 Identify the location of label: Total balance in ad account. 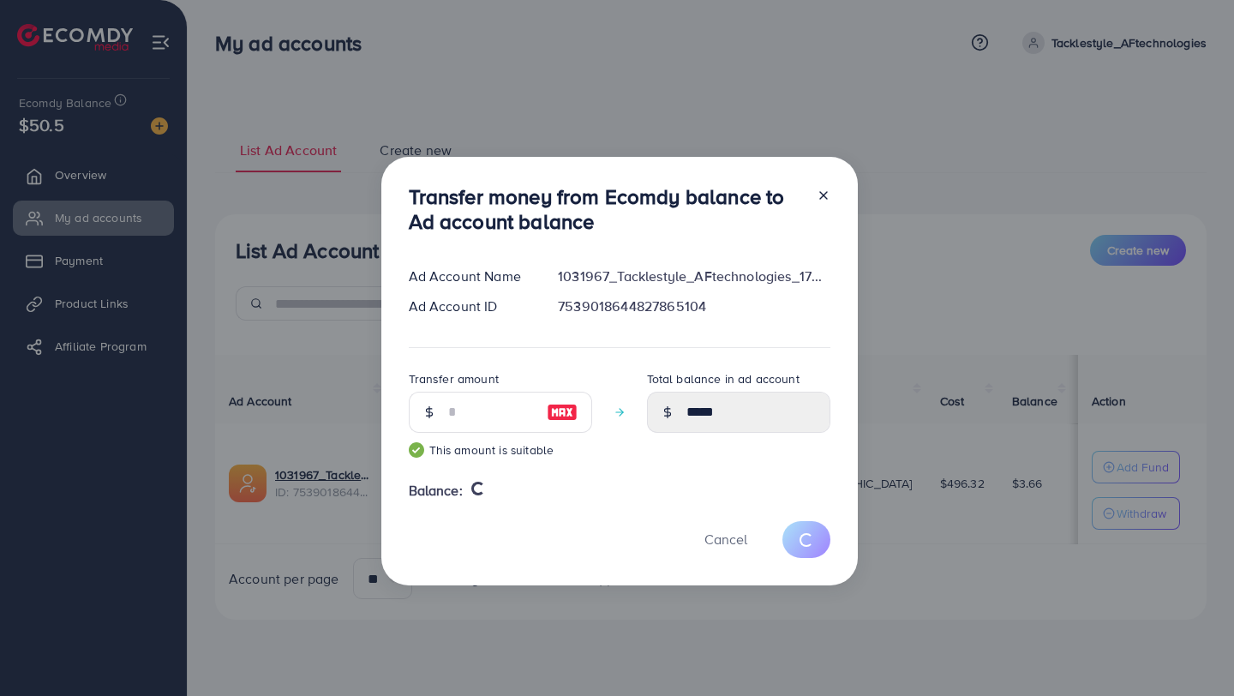
(723, 379).